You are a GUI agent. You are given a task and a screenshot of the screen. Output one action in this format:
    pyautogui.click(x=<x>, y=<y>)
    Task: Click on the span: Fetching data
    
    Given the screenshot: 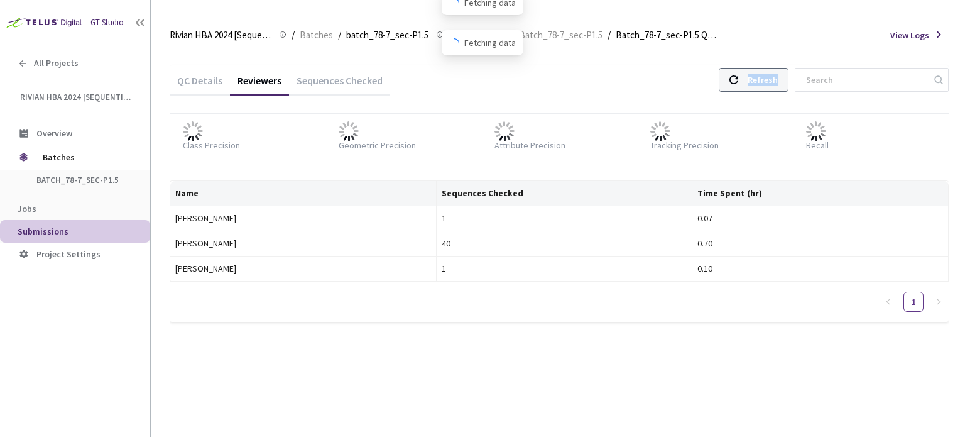 What is the action you would take?
    pyautogui.click(x=490, y=43)
    